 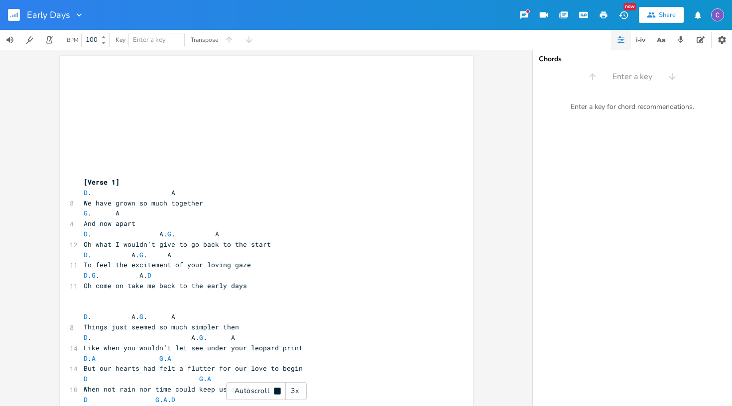 I want to click on div: Autoscroll, so click(x=266, y=391).